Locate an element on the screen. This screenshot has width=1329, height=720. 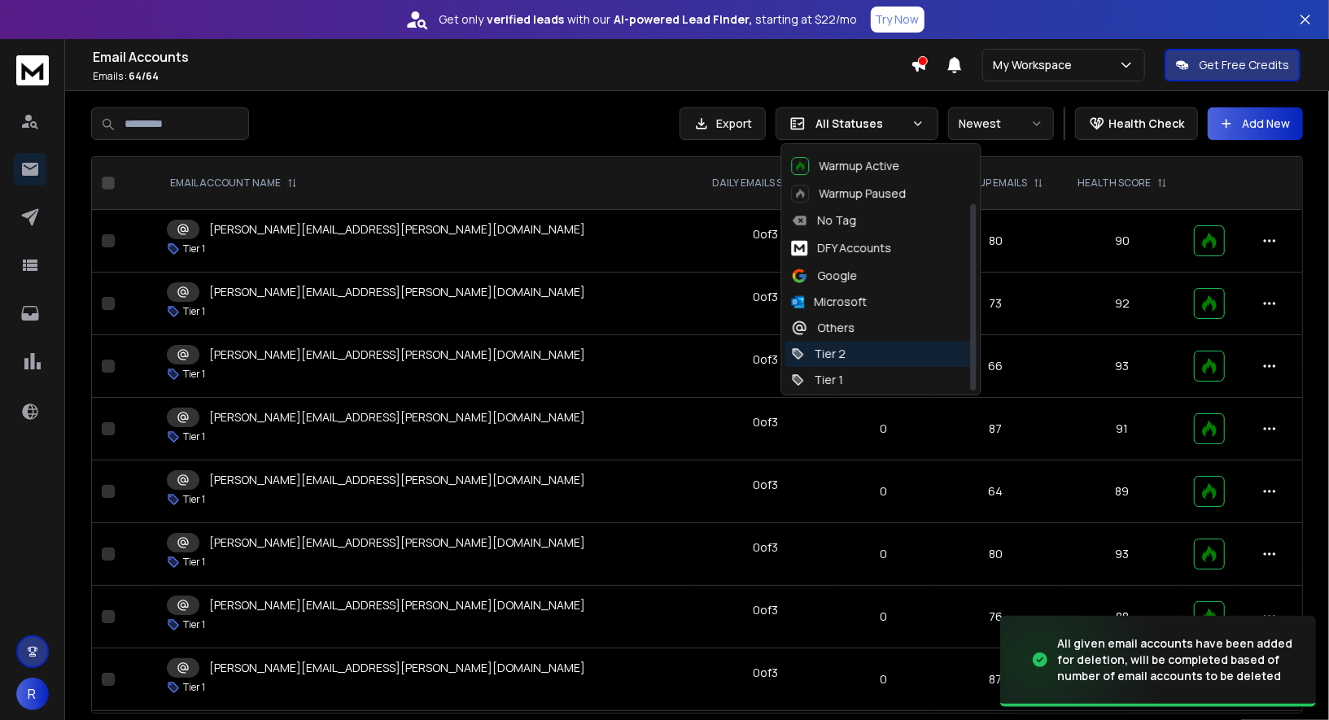
p: WARMUP EMAILS is located at coordinates (987, 183).